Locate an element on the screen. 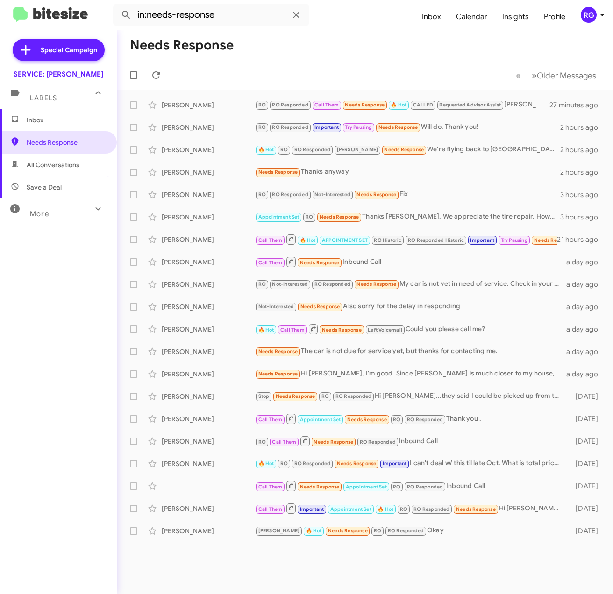 Image resolution: width=613 pixels, height=594 pixels. div: Also sorry for the delay in responding is located at coordinates (411, 306).